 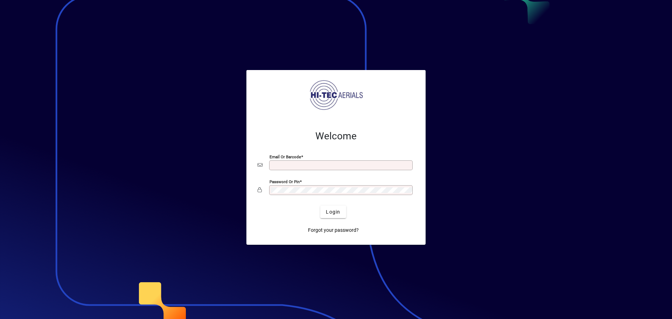 I want to click on mat-label: Password or Pin, so click(x=285, y=182).